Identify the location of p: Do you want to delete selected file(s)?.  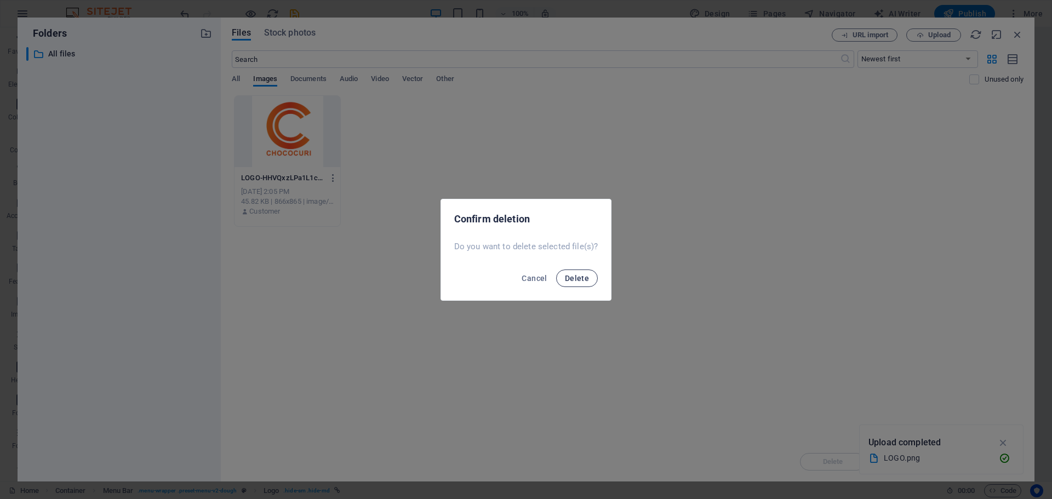
(526, 247).